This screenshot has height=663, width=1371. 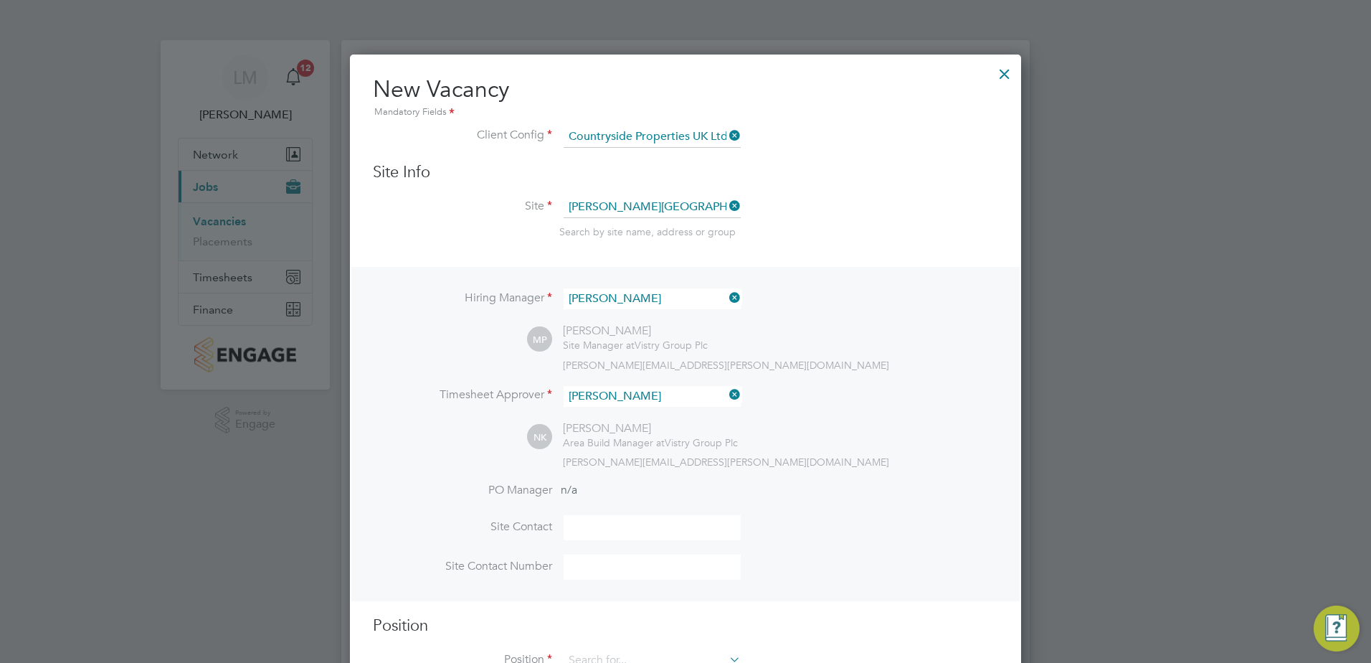 What do you see at coordinates (539, 339) in the screenshot?
I see `span: MP` at bounding box center [539, 339].